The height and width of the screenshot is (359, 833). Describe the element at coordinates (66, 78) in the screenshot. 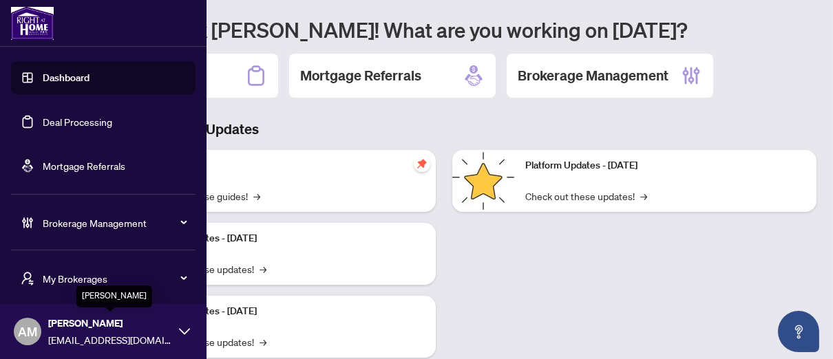

I see `a: Dashboard` at that location.